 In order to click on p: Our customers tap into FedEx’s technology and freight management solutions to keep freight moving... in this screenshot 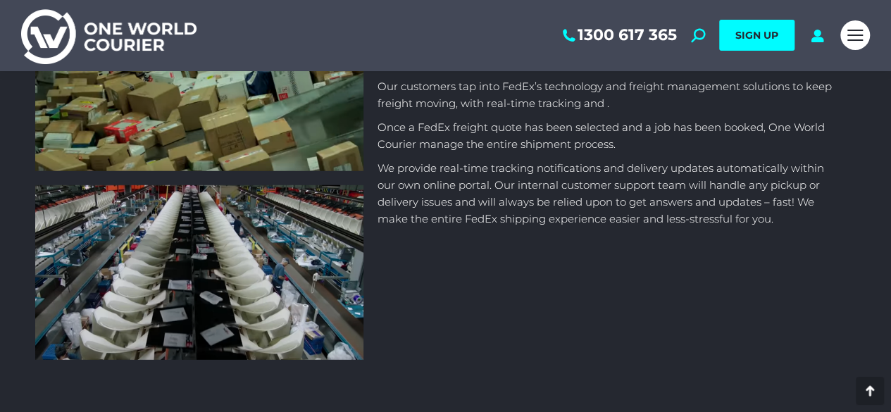, I will do `click(609, 95)`.